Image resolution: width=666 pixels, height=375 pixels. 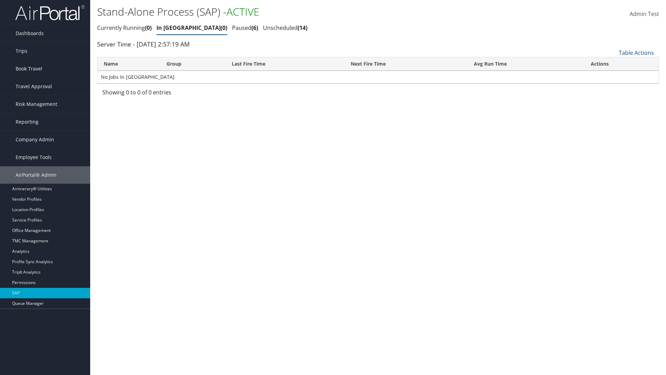 I want to click on span: Travel Approval, so click(x=34, y=86).